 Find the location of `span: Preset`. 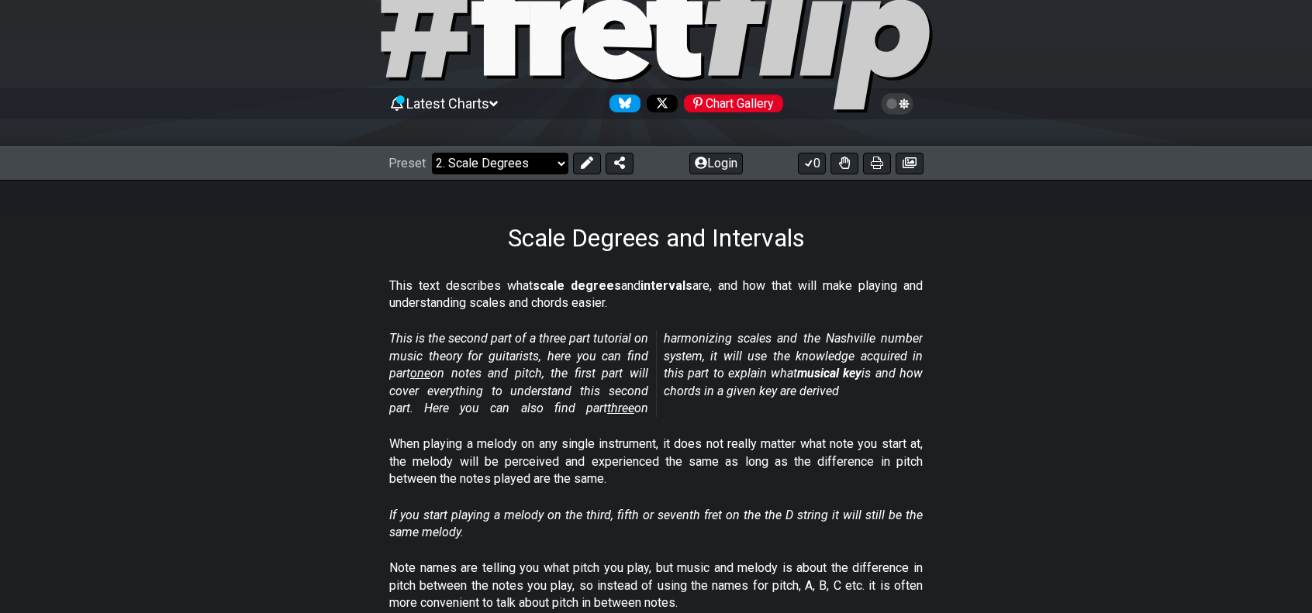

span: Preset is located at coordinates (407, 163).